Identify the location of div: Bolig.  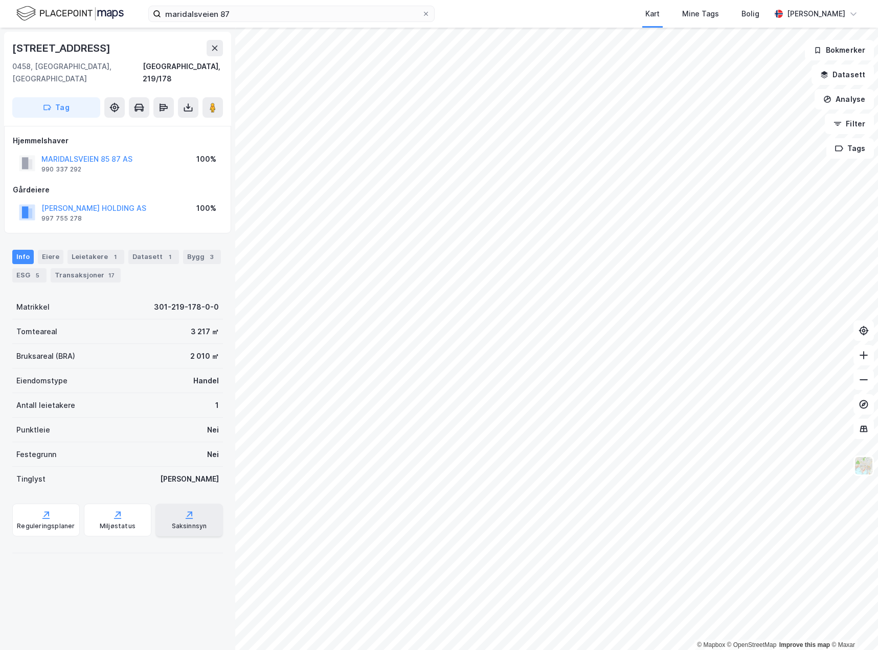
(750, 14).